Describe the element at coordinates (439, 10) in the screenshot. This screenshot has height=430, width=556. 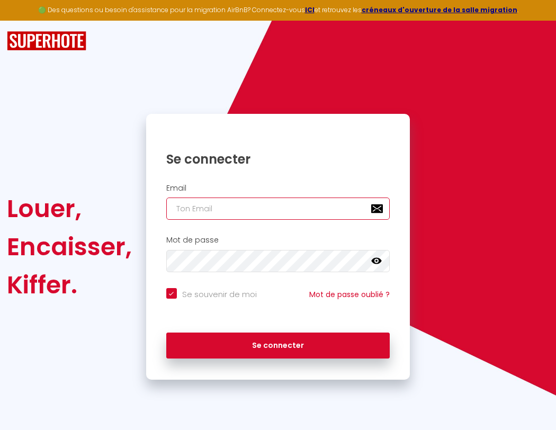
I see `strong: créneaux d'ouverture de la salle migration` at that location.